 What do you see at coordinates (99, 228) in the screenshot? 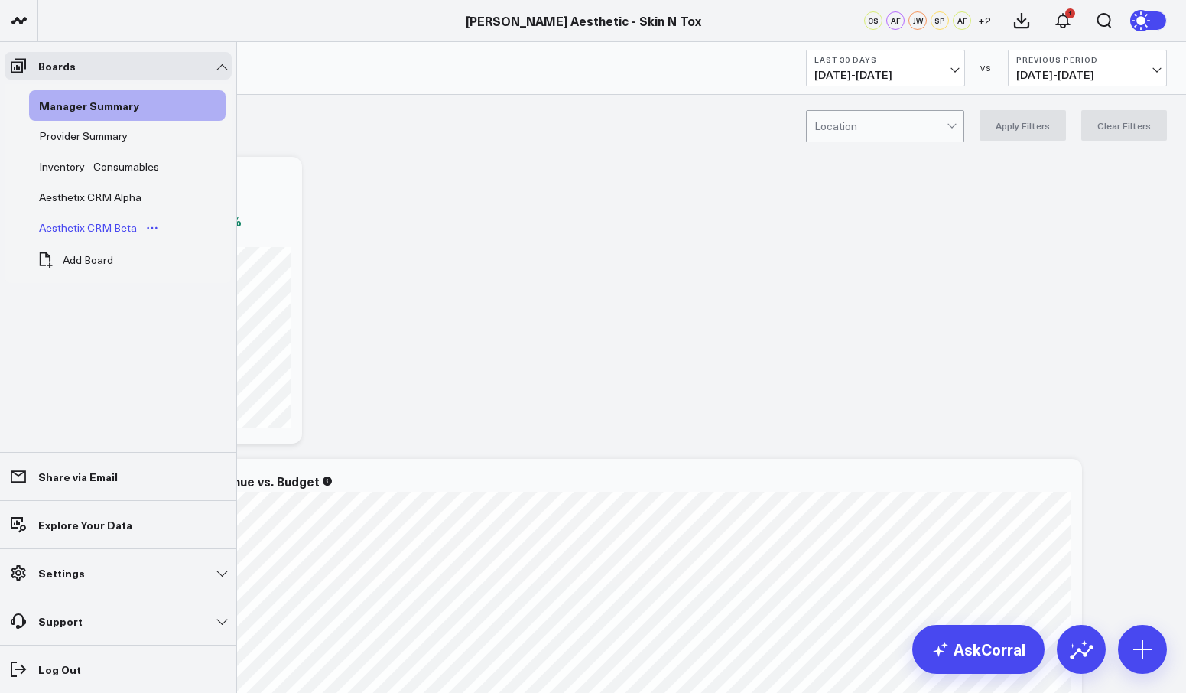
I see `a: Aesthetix CRM BetaOpen board menu` at bounding box center [99, 228].